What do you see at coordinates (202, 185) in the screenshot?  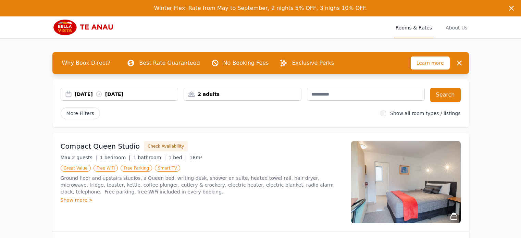 I see `p: Ground floor and upstairs studios, a Queen bed, writing desk, shower en suite, heated towel rail,...` at bounding box center [202, 185].